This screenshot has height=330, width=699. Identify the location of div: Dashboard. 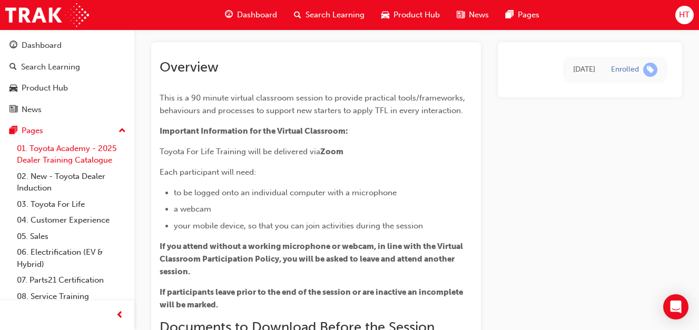
(42, 45).